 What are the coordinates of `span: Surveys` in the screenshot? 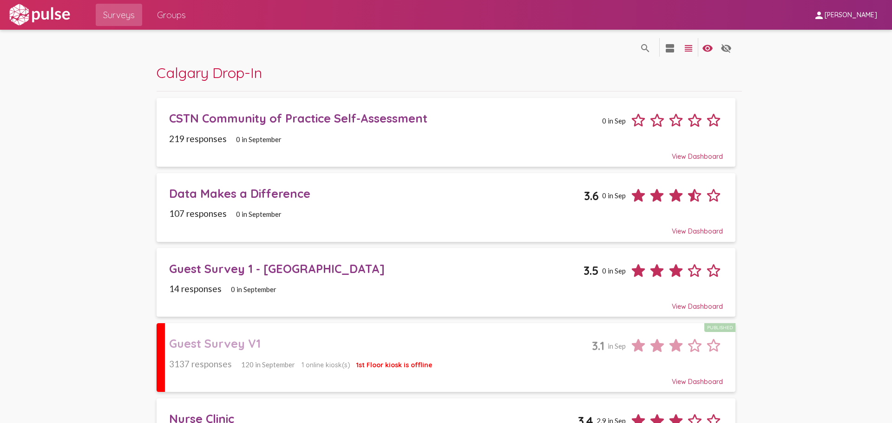 It's located at (119, 15).